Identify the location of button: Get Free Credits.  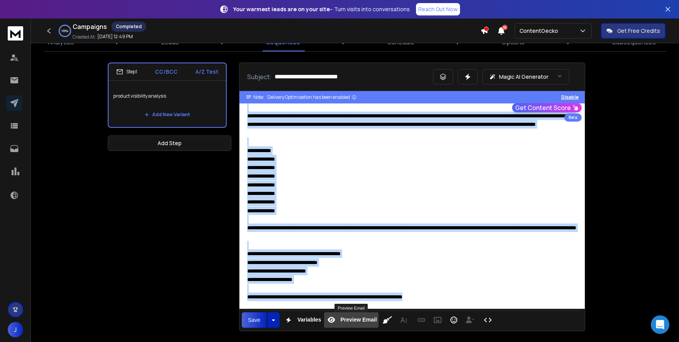
(633, 31).